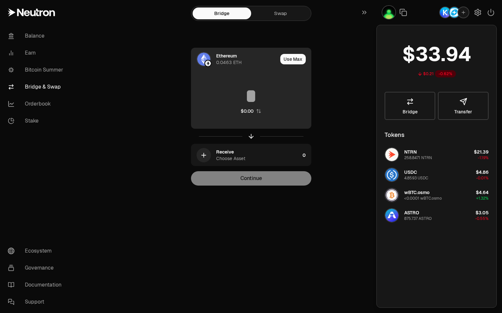  What do you see at coordinates (410, 112) in the screenshot?
I see `span: Bridge` at bounding box center [410, 112].